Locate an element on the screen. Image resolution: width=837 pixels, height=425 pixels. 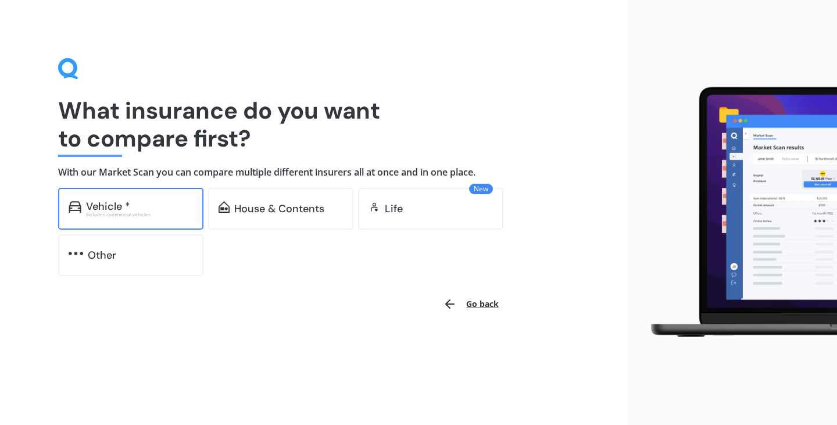
div: Life is located at coordinates (394, 209).